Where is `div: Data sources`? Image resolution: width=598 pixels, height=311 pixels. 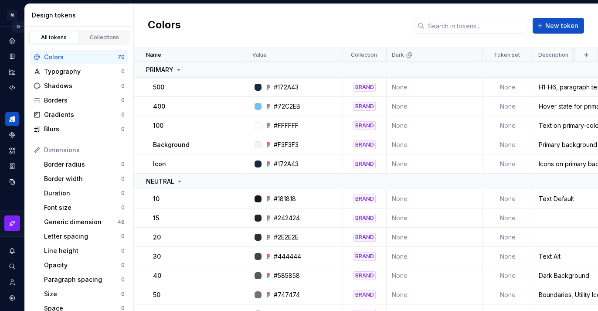 div: Data sources is located at coordinates (12, 182).